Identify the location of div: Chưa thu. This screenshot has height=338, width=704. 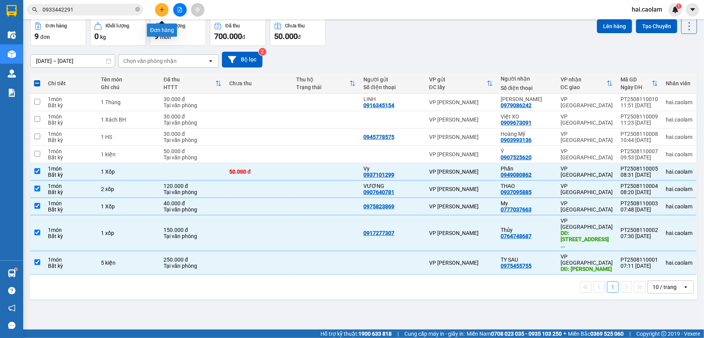
(259, 83).